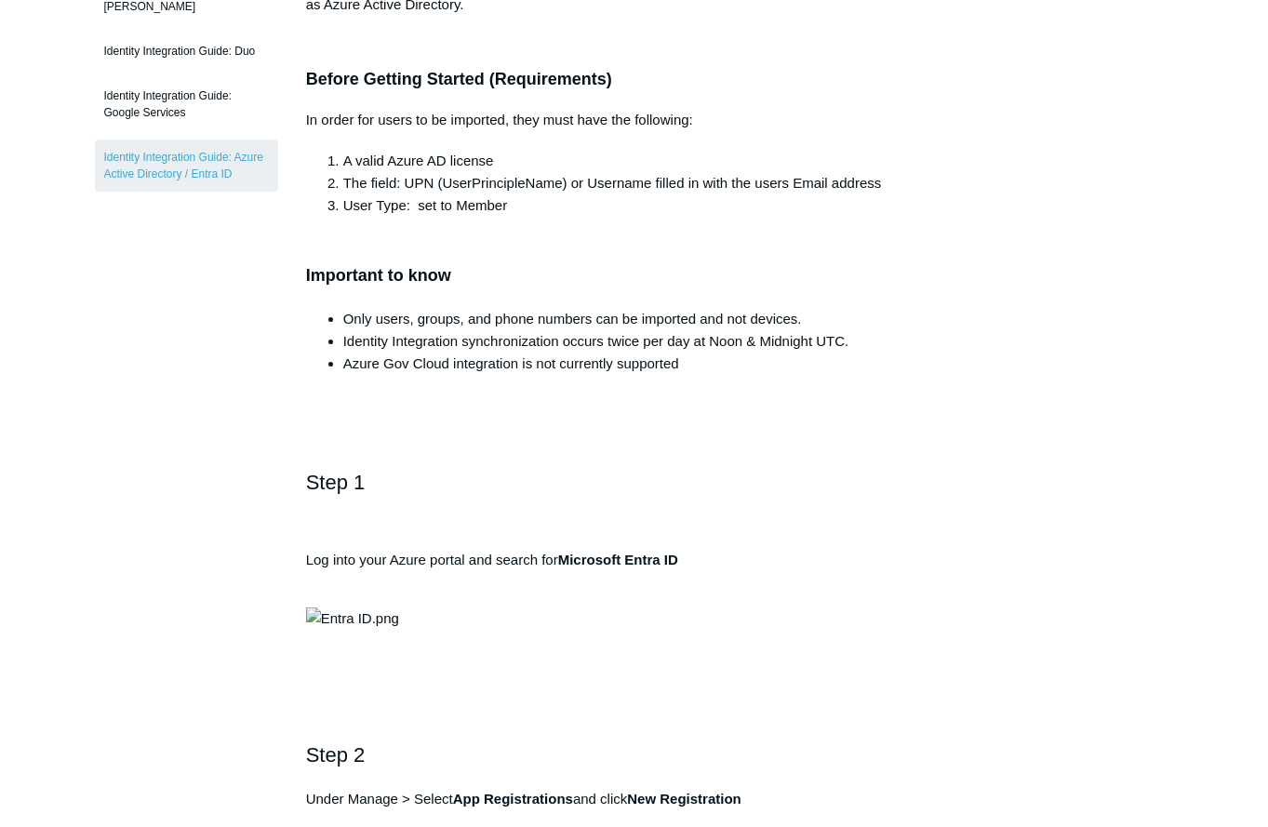  I want to click on h3: Before Getting Started (Requirements), so click(634, 79).